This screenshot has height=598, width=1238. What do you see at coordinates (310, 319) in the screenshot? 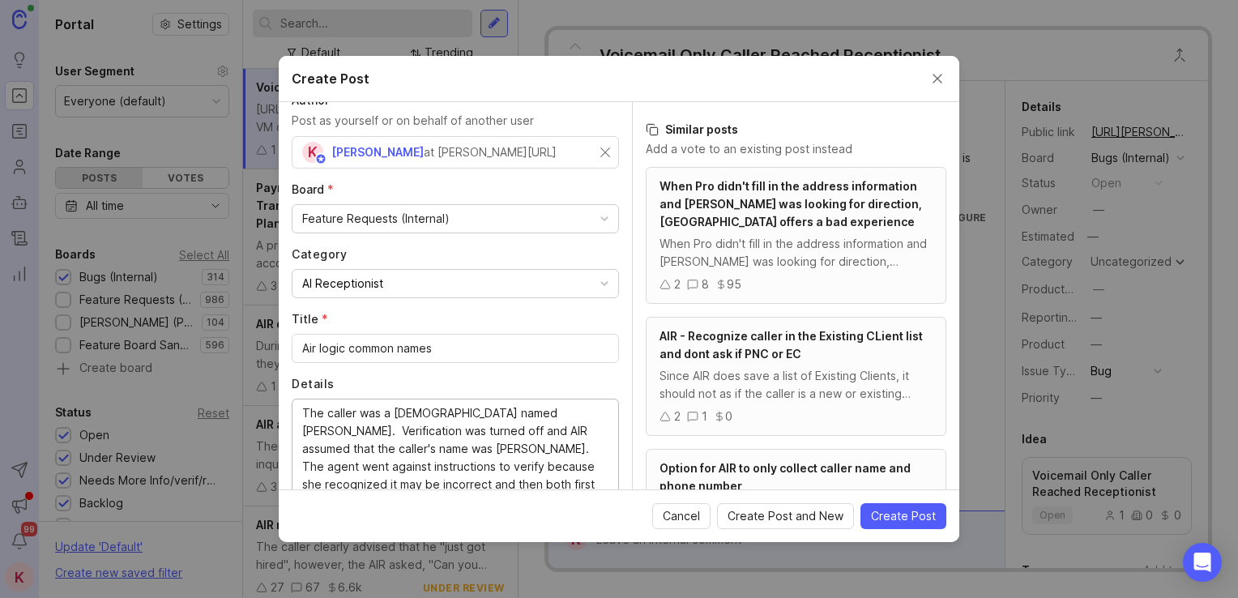
I see `span: Title (required)` at bounding box center [310, 319].